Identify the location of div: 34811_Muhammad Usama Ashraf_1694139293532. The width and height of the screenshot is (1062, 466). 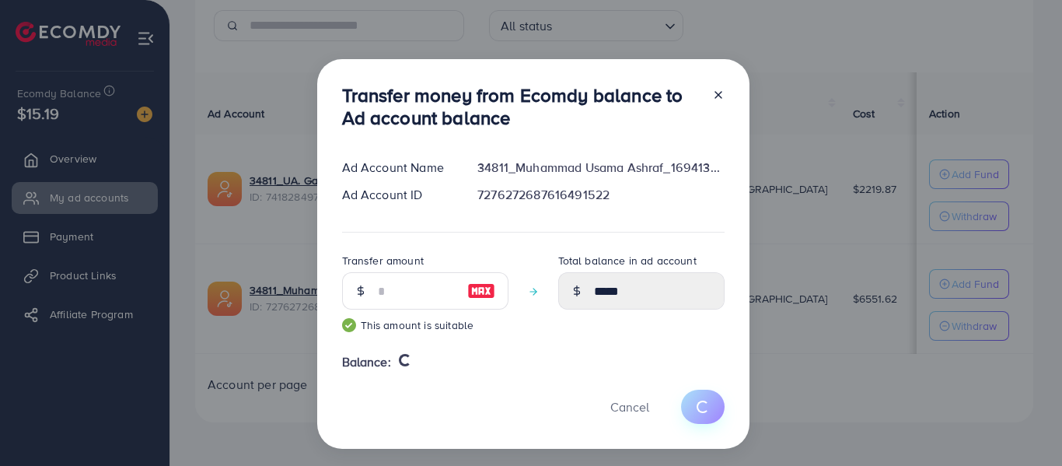
(600, 167).